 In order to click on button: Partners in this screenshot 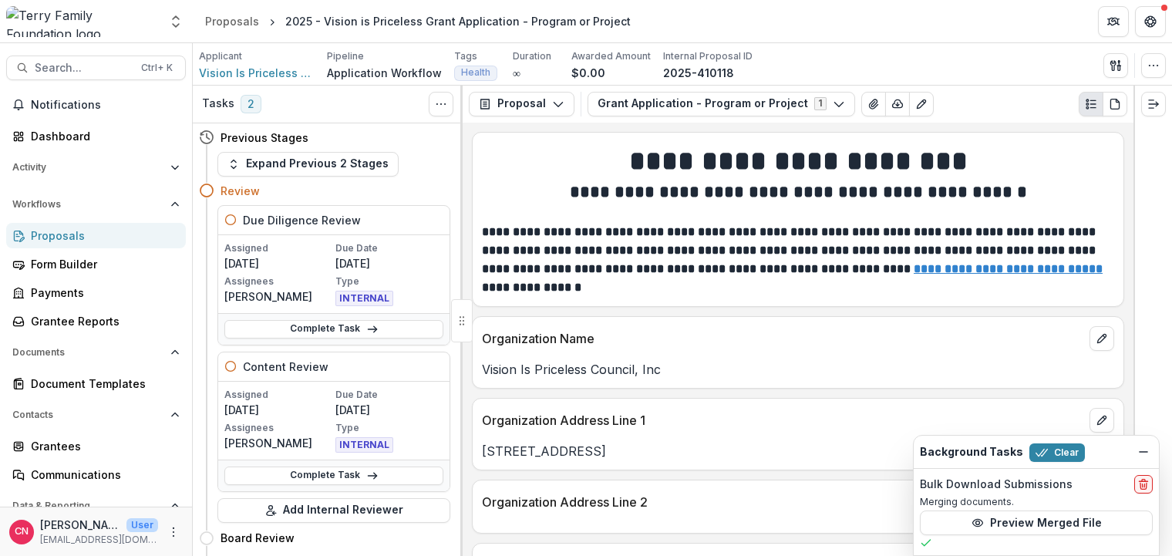, I will do `click(1113, 22)`.